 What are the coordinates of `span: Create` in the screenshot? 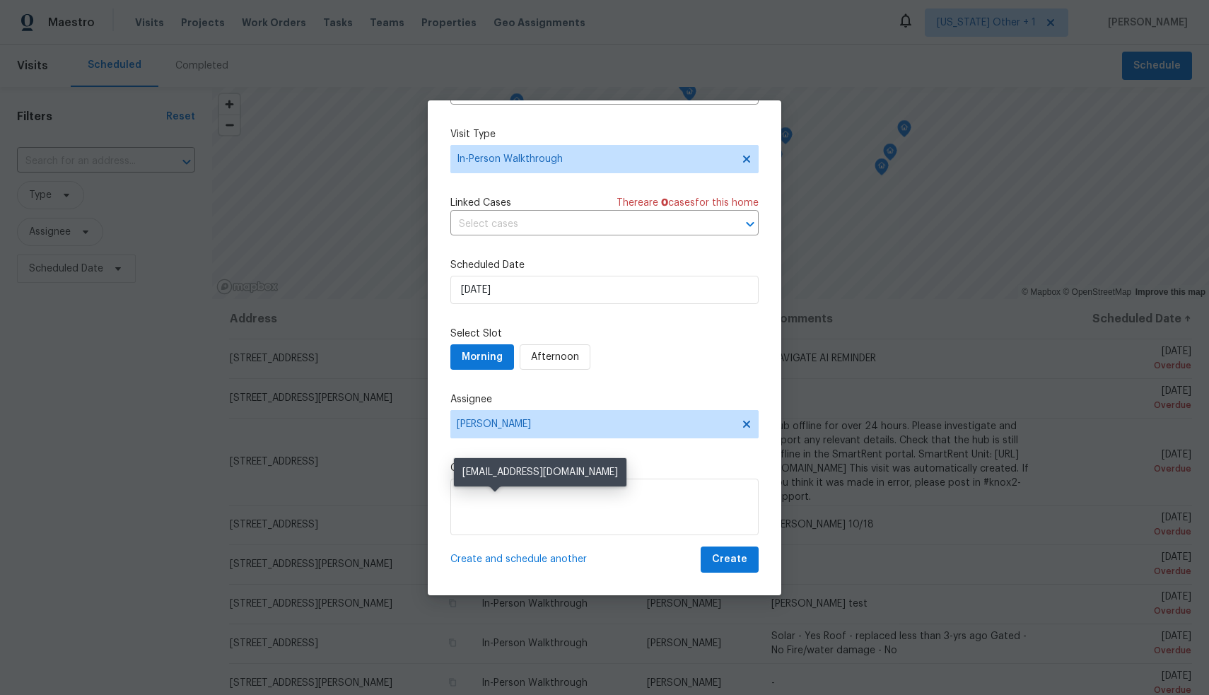 It's located at (730, 559).